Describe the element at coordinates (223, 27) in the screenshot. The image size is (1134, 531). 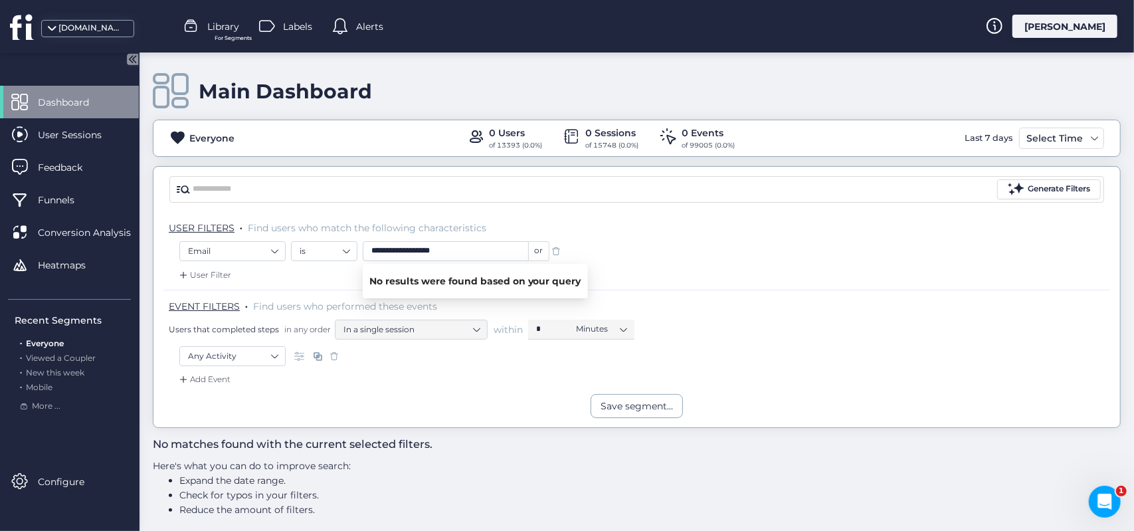
I see `span: Library` at that location.